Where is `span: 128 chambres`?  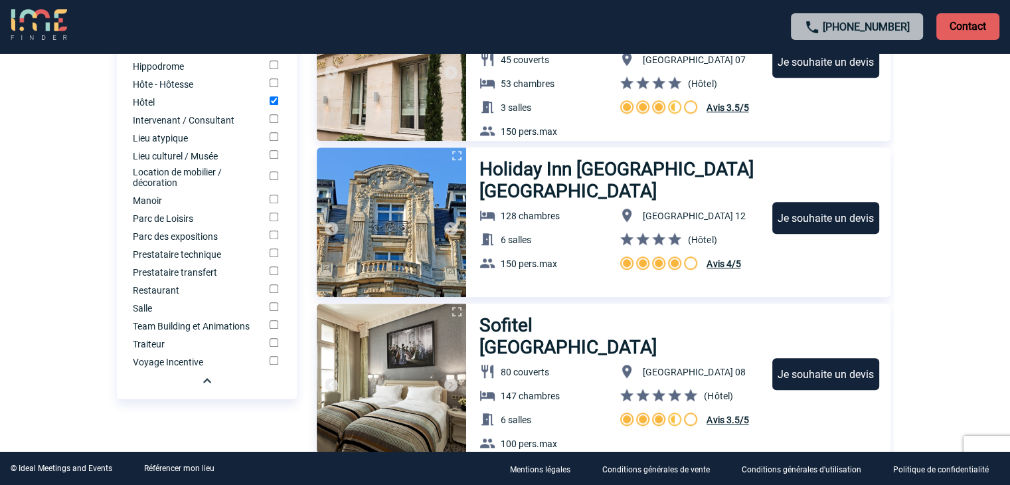
span: 128 chambres is located at coordinates (530, 216).